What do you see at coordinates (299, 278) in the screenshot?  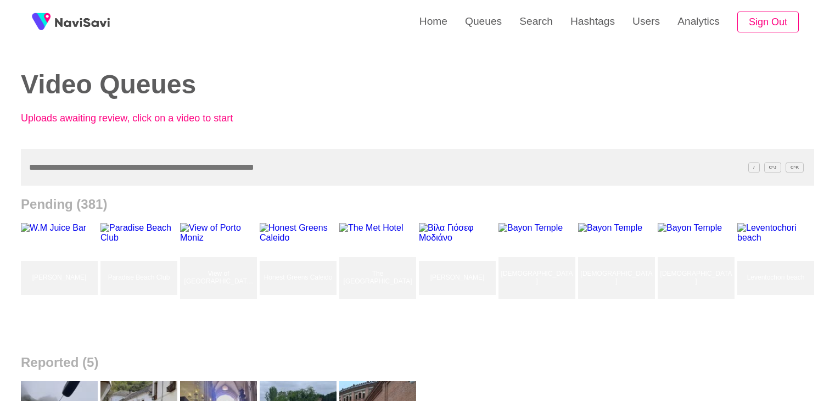 I see `a: Honest Greens CaleidoHonest Greens Caleido` at bounding box center [299, 278].